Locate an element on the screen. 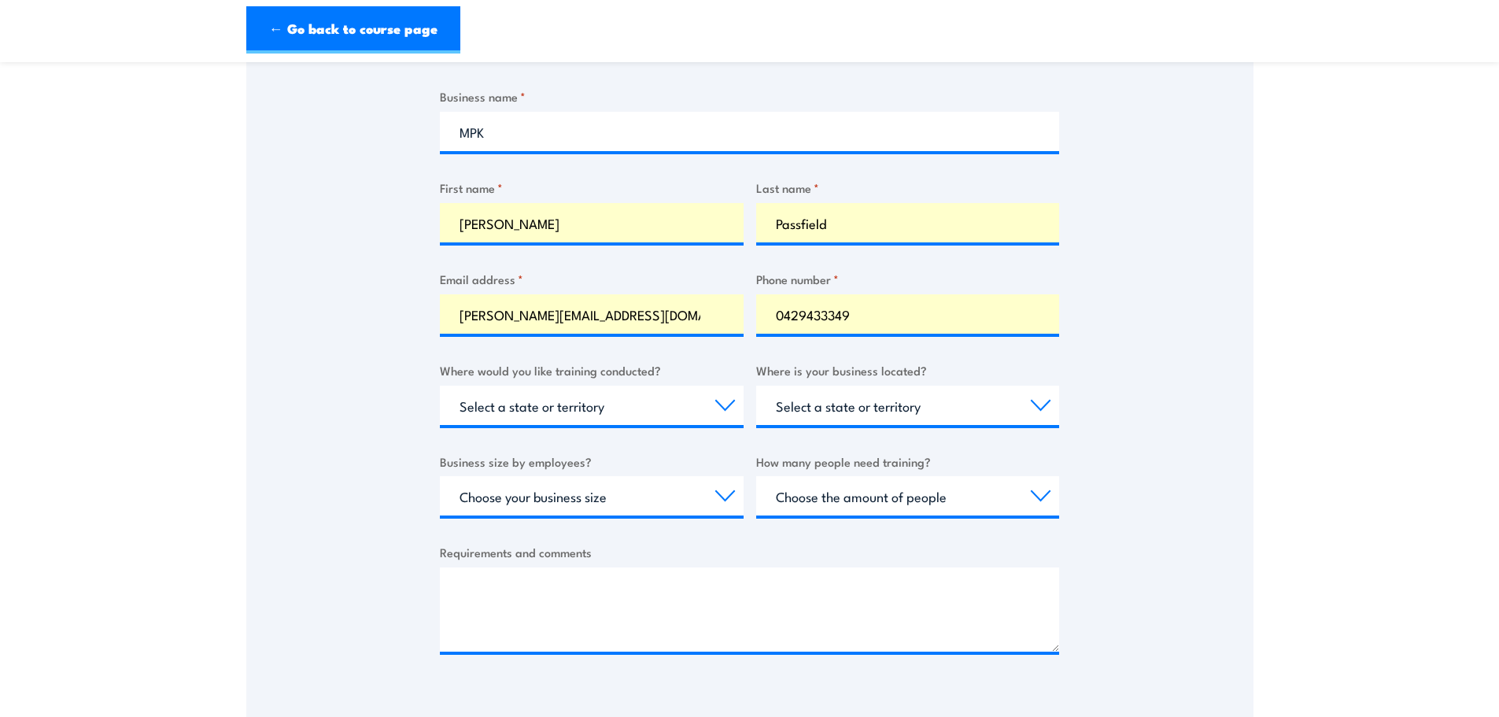 The height and width of the screenshot is (717, 1499). label: Where would you like training conducted? is located at coordinates (592, 370).